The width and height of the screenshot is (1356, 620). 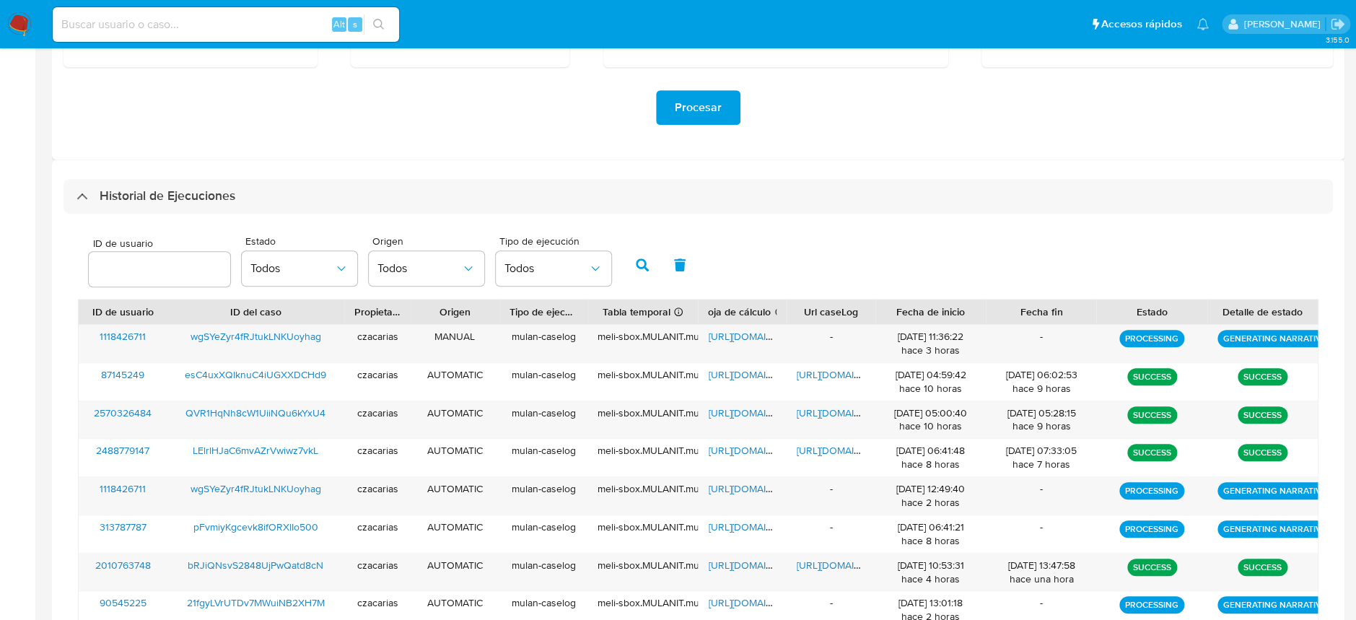 What do you see at coordinates (339, 24) in the screenshot?
I see `span: Alt` at bounding box center [339, 24].